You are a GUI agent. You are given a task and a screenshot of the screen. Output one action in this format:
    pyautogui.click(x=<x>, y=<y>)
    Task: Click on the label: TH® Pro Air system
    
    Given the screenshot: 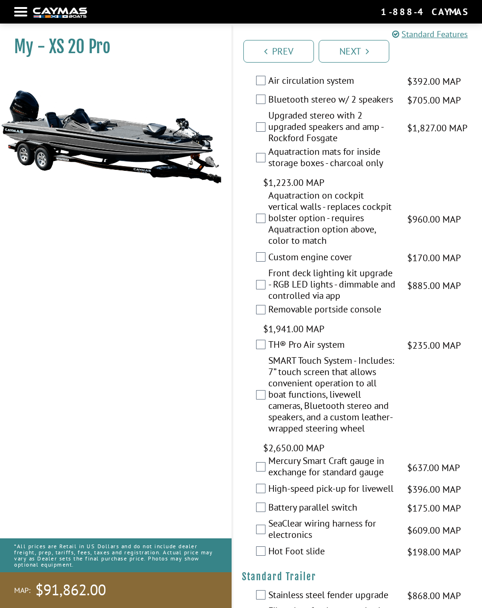 What is the action you would take?
    pyautogui.click(x=332, y=346)
    